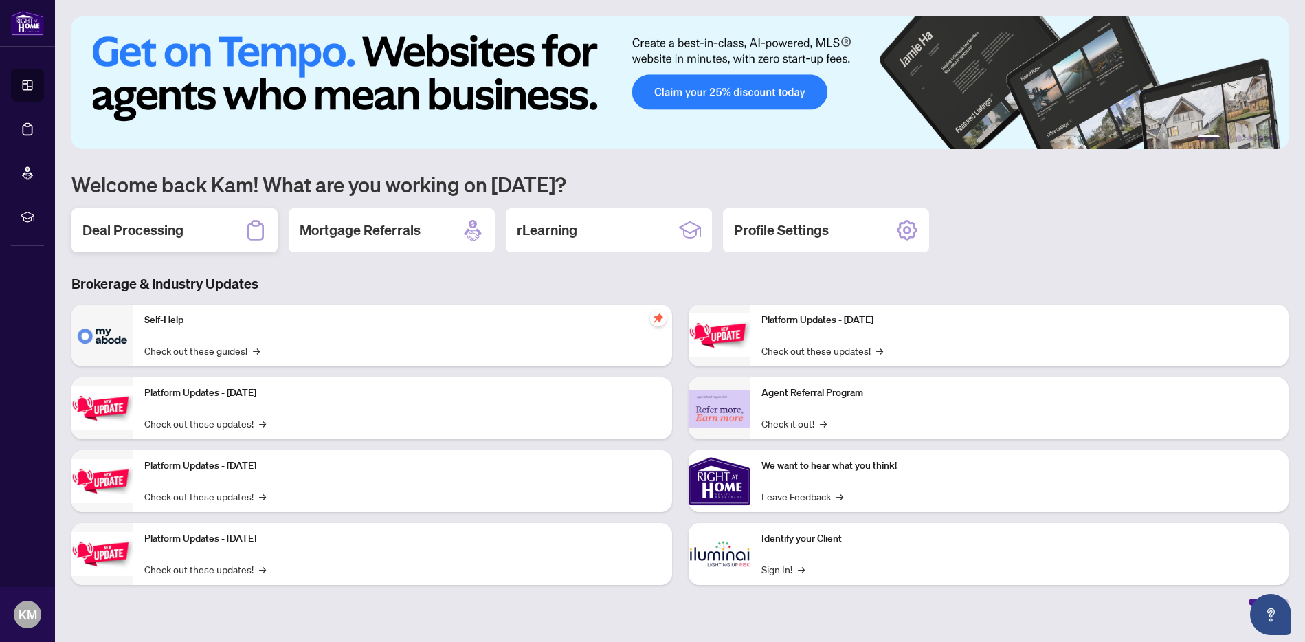 Image resolution: width=1305 pixels, height=642 pixels. Describe the element at coordinates (403, 320) in the screenshot. I see `p: Self-Help` at that location.